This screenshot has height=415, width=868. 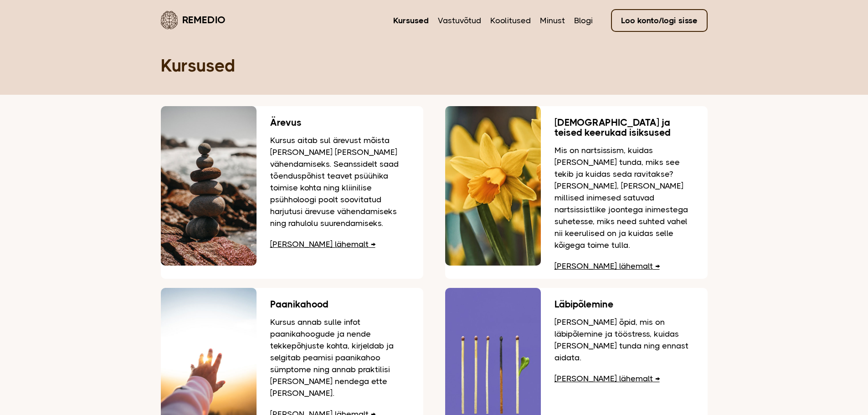 What do you see at coordinates (459, 21) in the screenshot?
I see `a: Vastuvõtud` at bounding box center [459, 21].